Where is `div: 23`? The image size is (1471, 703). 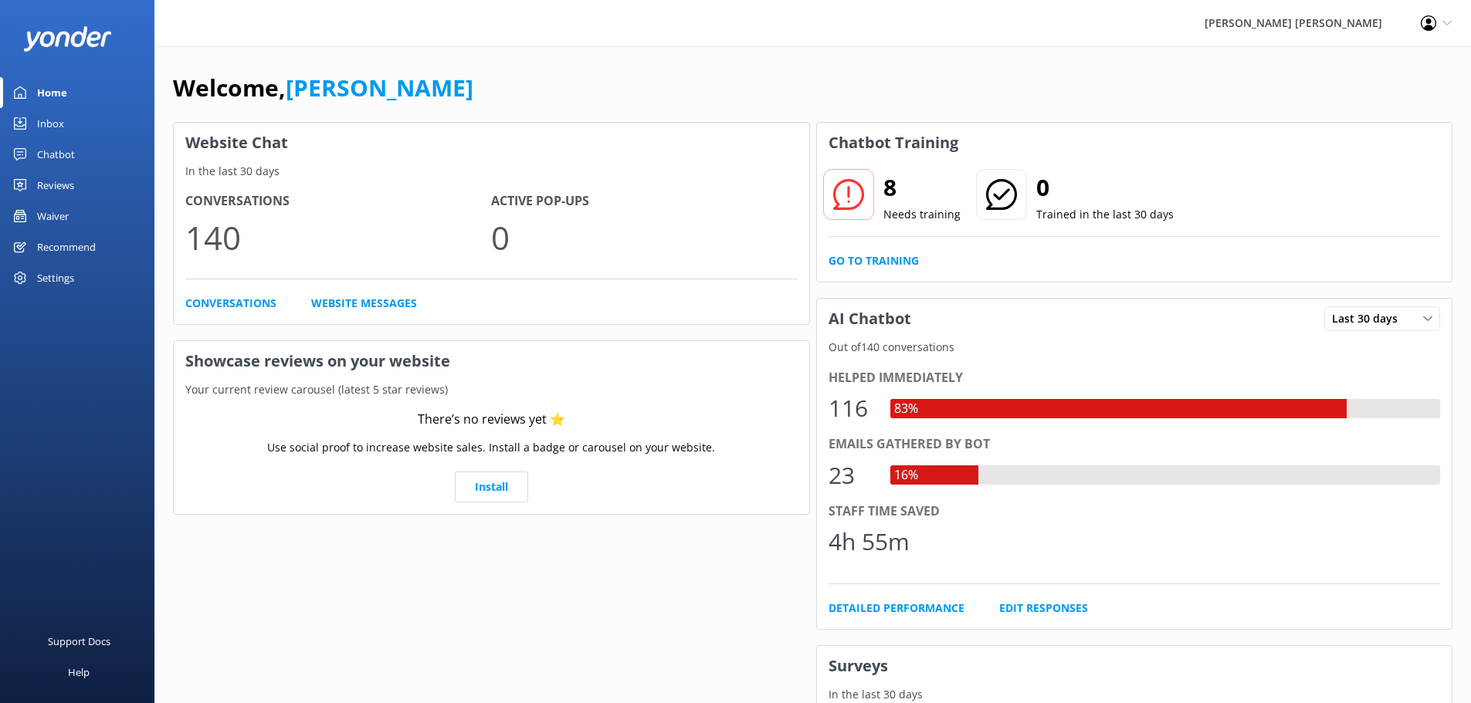 div: 23 is located at coordinates (851, 476).